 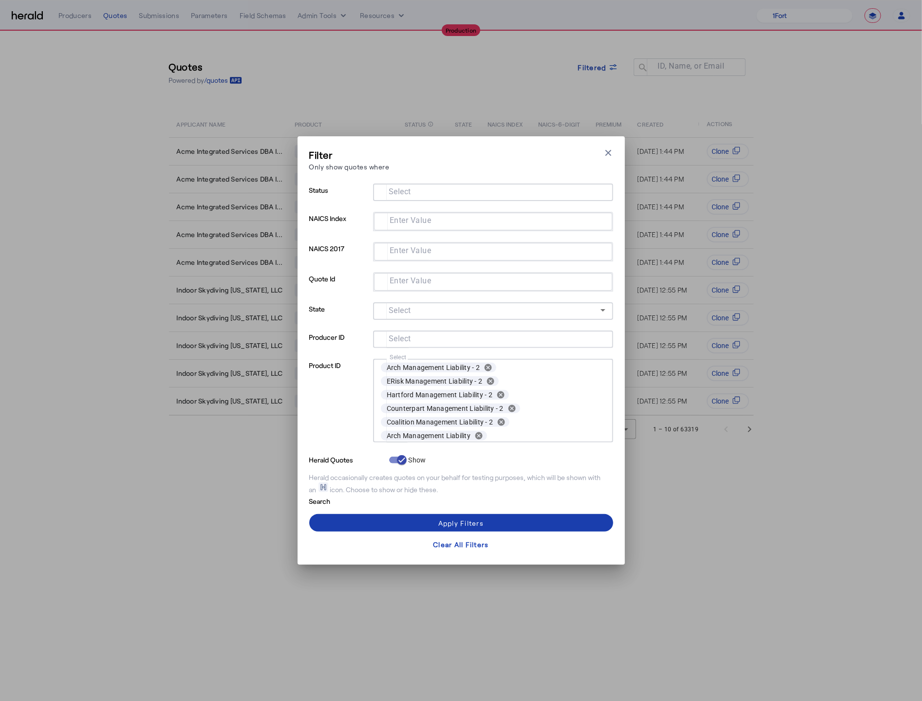 I want to click on span: Coalition Management Liability - 2, so click(x=440, y=422).